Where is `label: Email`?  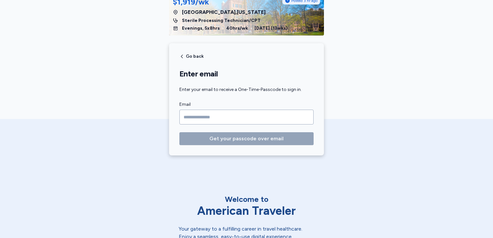 label: Email is located at coordinates (247, 105).